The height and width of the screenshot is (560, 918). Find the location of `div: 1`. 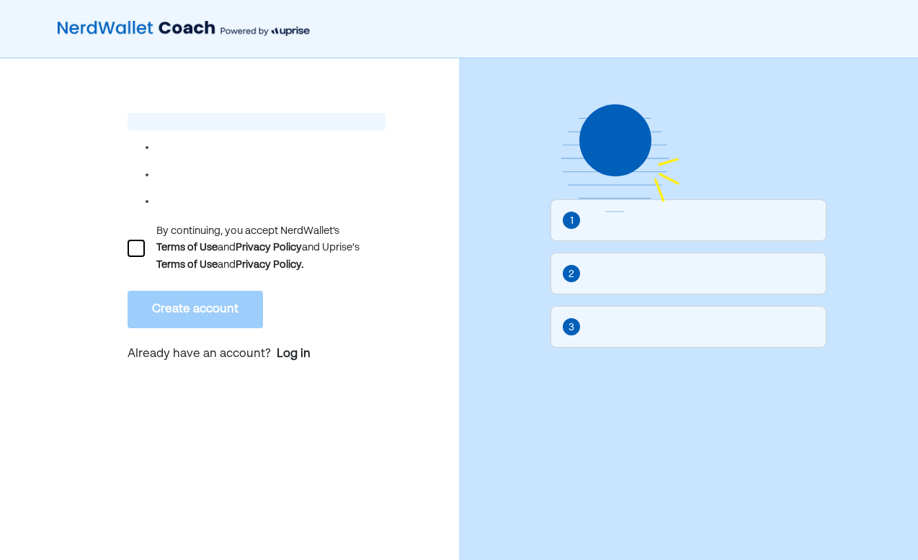

div: 1 is located at coordinates (571, 221).